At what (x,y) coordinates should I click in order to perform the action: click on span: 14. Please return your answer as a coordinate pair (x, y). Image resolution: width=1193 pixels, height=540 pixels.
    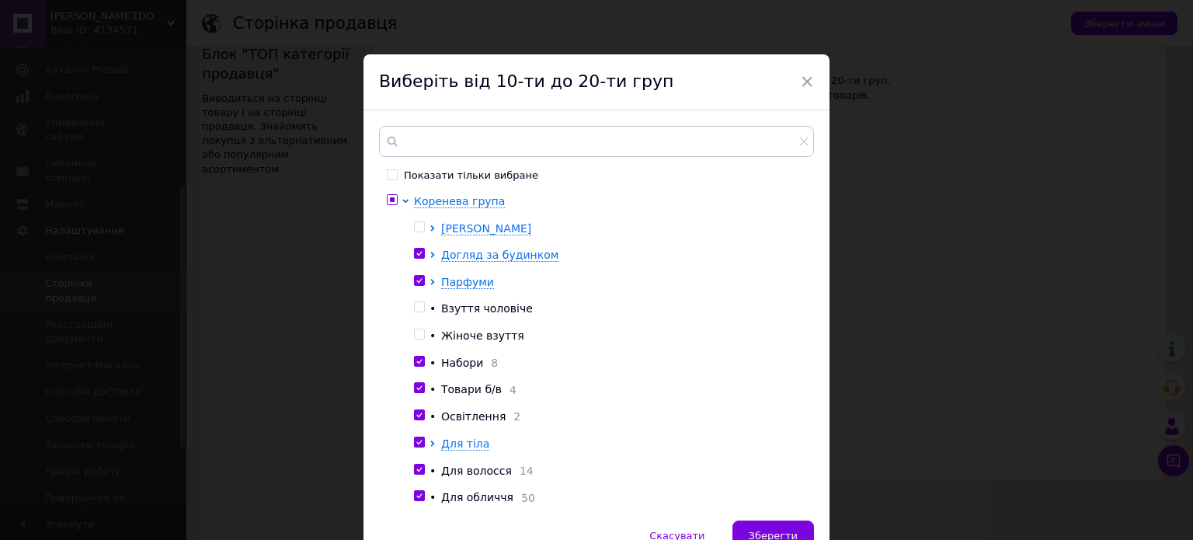
    Looking at the image, I should click on (523, 471).